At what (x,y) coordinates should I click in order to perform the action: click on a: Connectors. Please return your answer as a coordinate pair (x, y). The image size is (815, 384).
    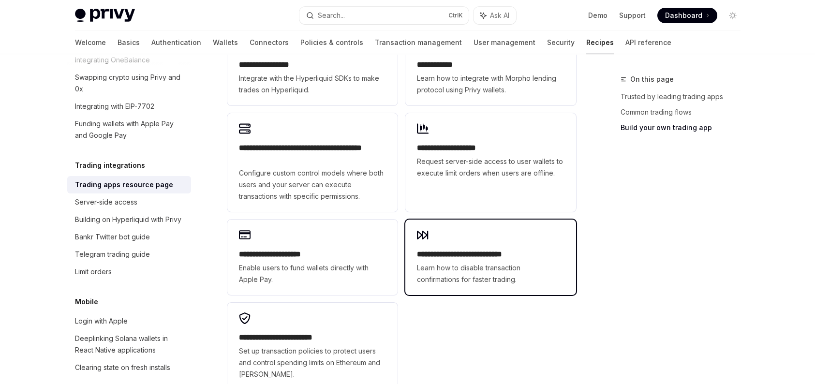
    Looking at the image, I should click on (269, 43).